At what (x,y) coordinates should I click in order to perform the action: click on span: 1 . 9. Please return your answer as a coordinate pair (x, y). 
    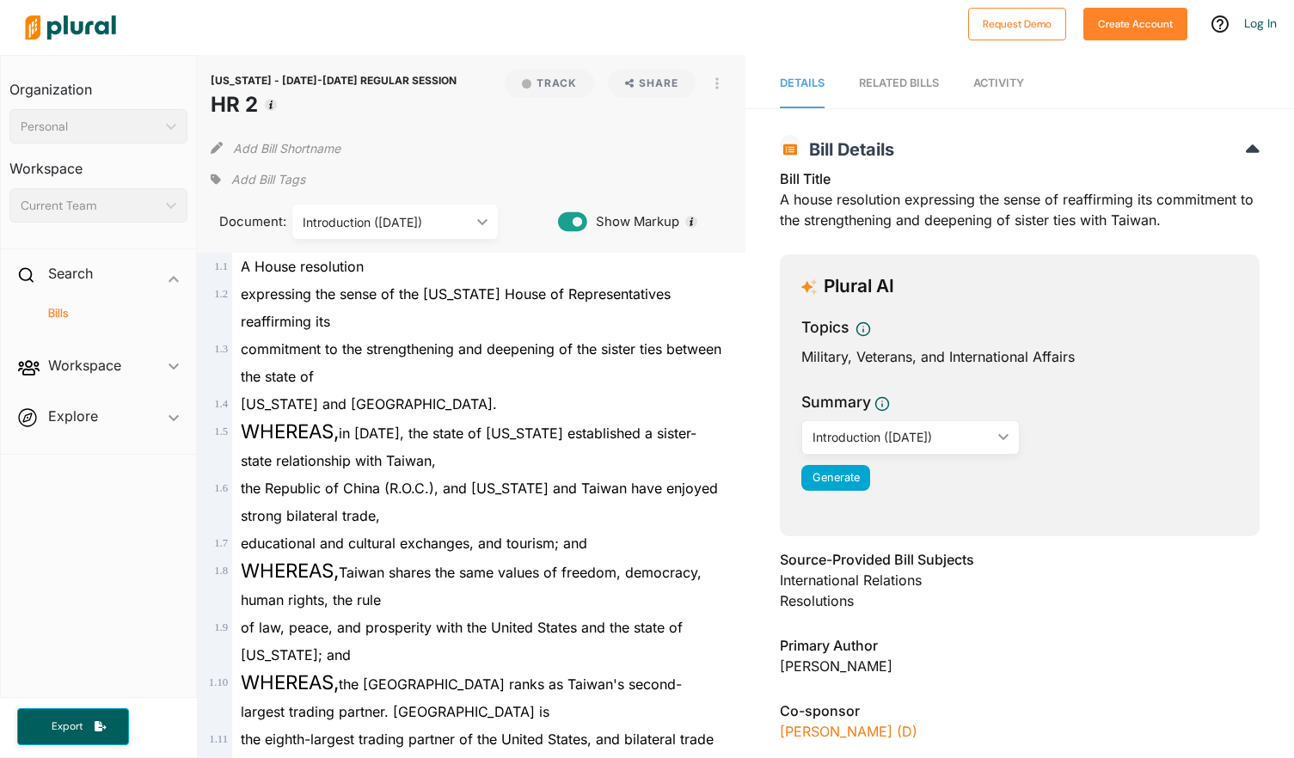
    Looking at the image, I should click on (221, 627).